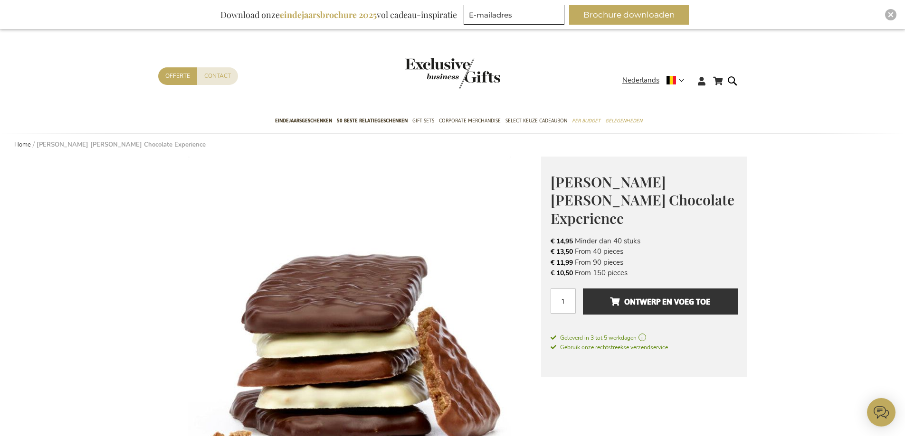  I want to click on span: Per Budget, so click(586, 121).